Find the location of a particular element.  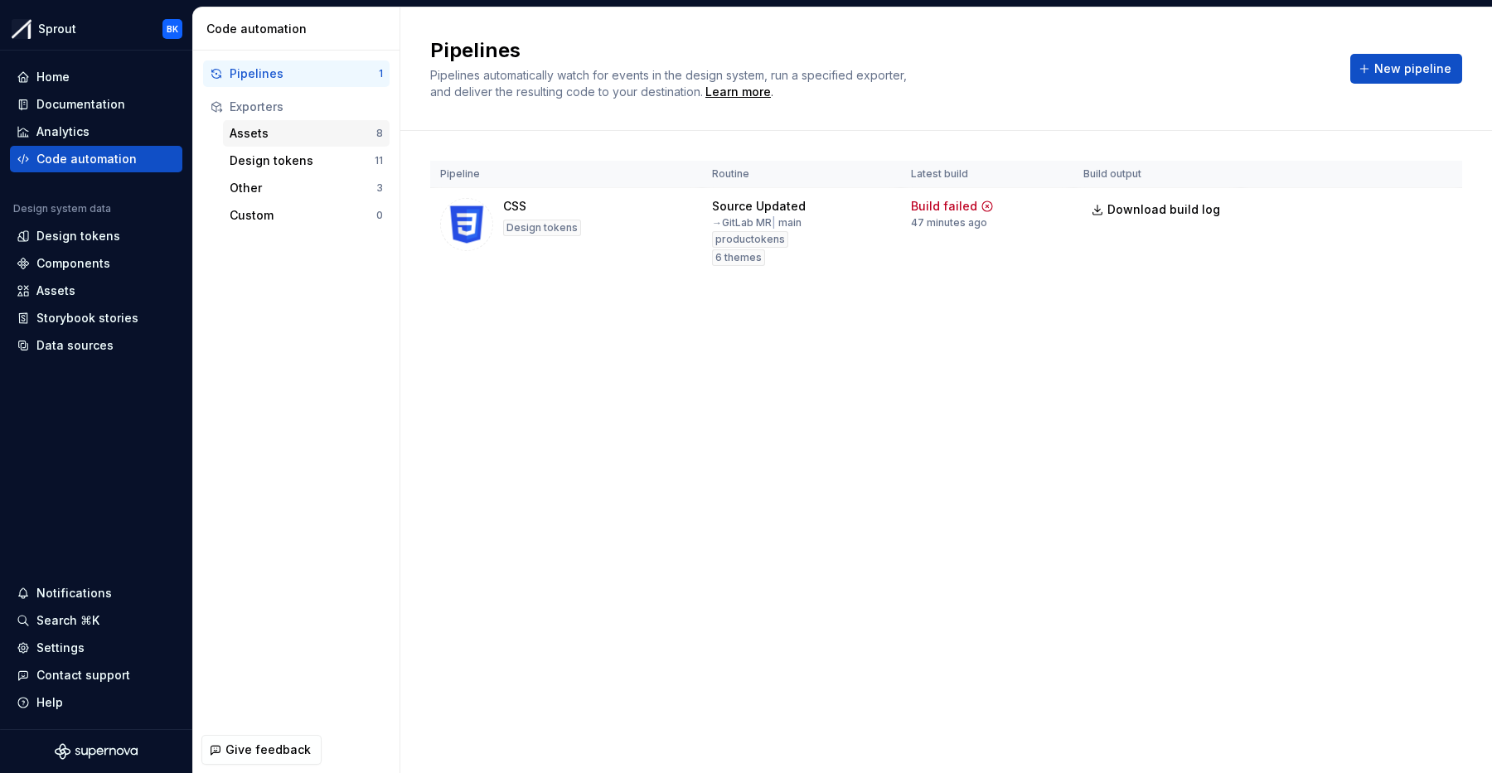

a: Settings is located at coordinates (96, 648).